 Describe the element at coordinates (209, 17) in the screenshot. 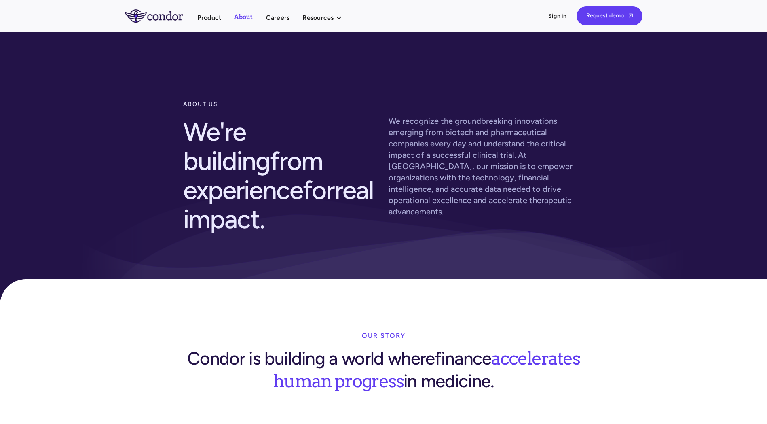

I see `a: Product` at that location.